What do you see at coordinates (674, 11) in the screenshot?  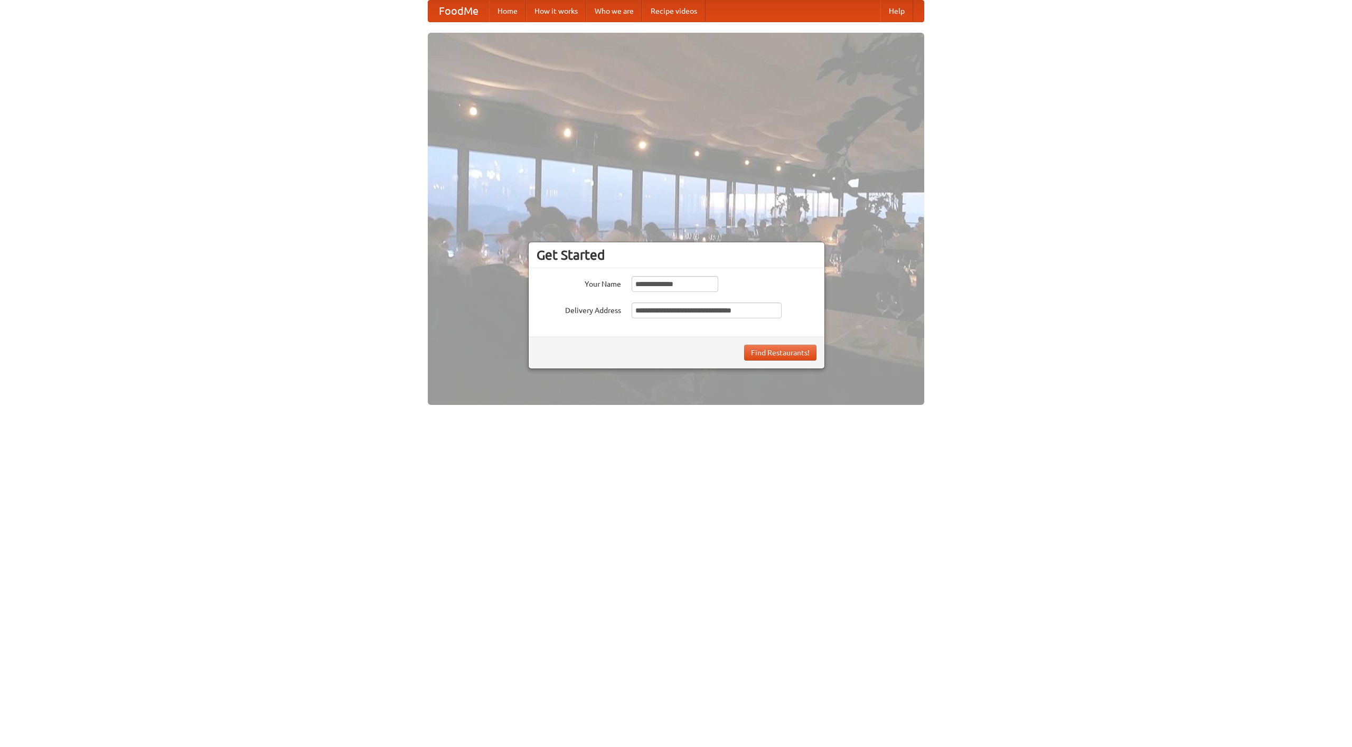 I see `a: Recipe videos` at bounding box center [674, 11].